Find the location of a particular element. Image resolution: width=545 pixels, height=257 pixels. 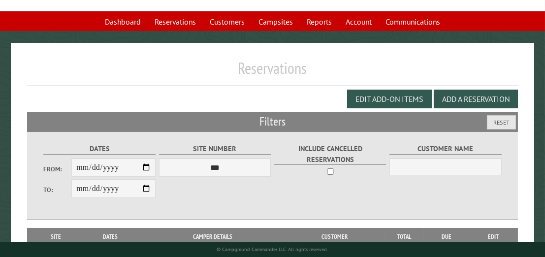

button: Edit Add-on Items is located at coordinates (389, 99).